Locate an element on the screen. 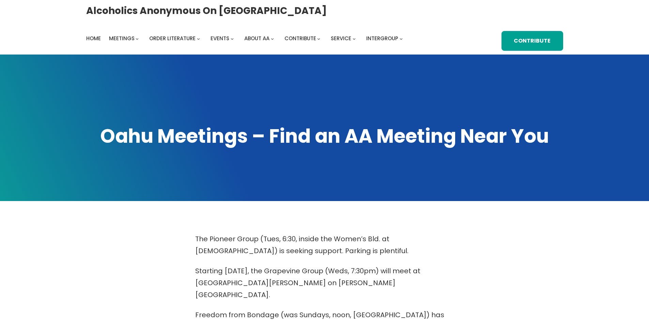  h1: Oahu Meetings – Find an AA Meeting Near You is located at coordinates (325, 136).